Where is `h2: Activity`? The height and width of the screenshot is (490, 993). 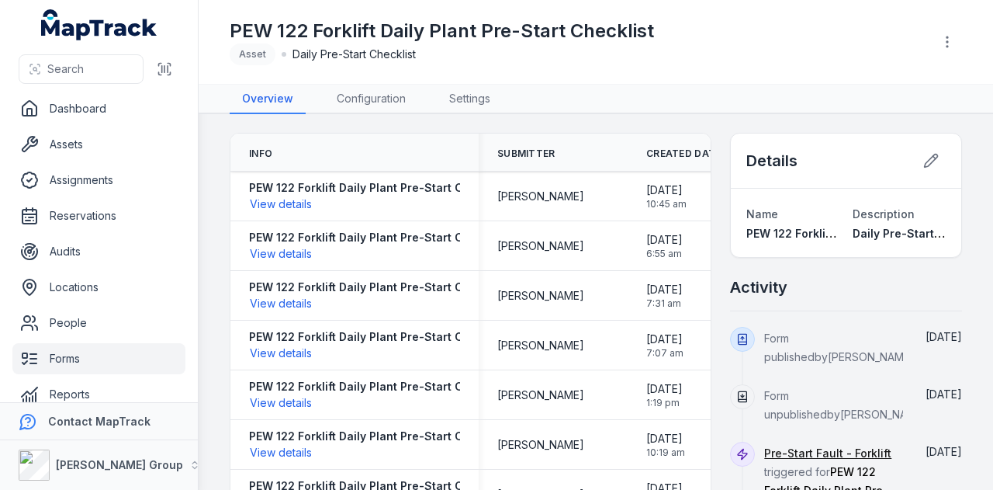
h2: Activity is located at coordinates (759, 287).